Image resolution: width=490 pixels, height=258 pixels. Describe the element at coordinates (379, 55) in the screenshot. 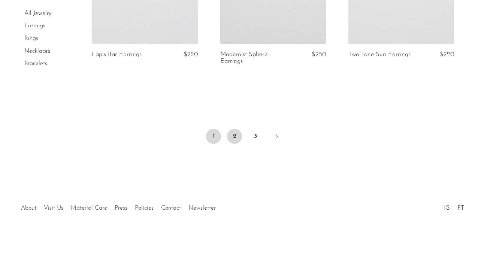

I see `a: Two-Tone Sun Earrings` at that location.